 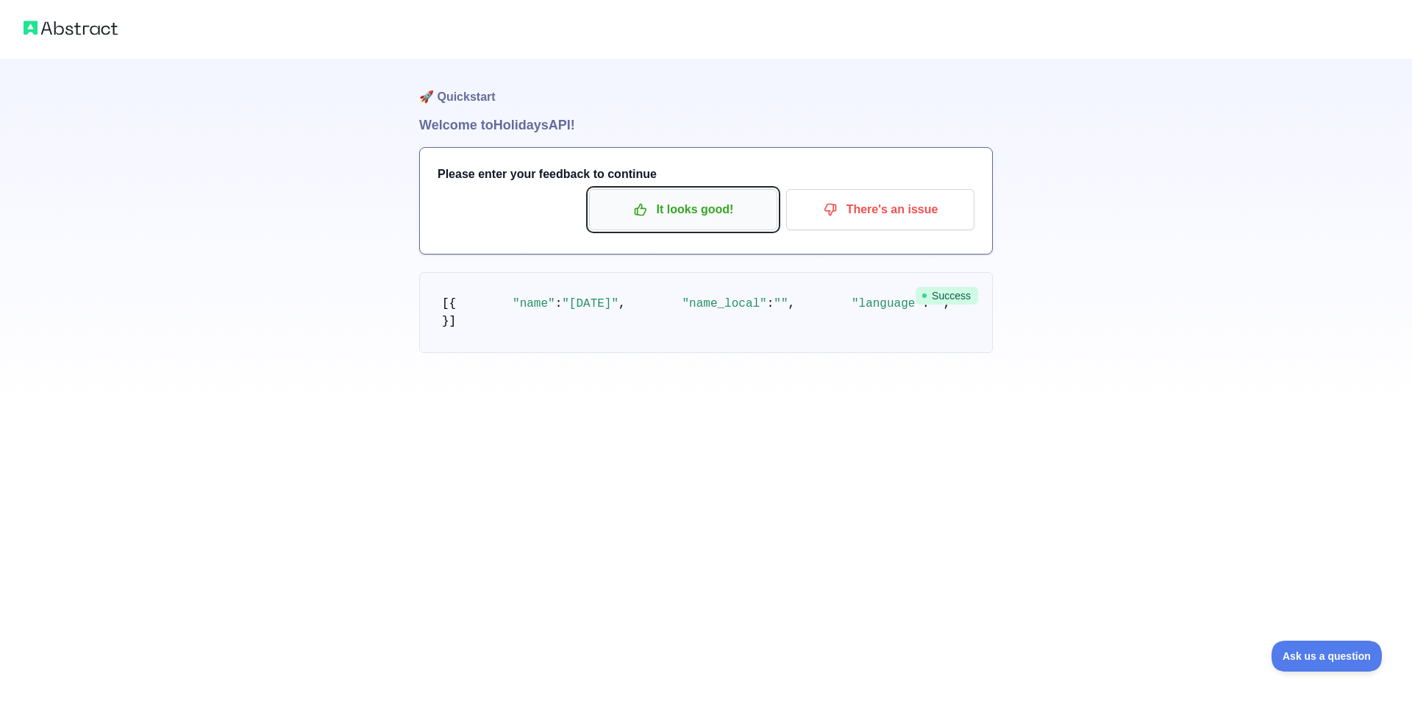 What do you see at coordinates (706, 87) in the screenshot?
I see `h1: 🚀 Quickstart` at bounding box center [706, 87].